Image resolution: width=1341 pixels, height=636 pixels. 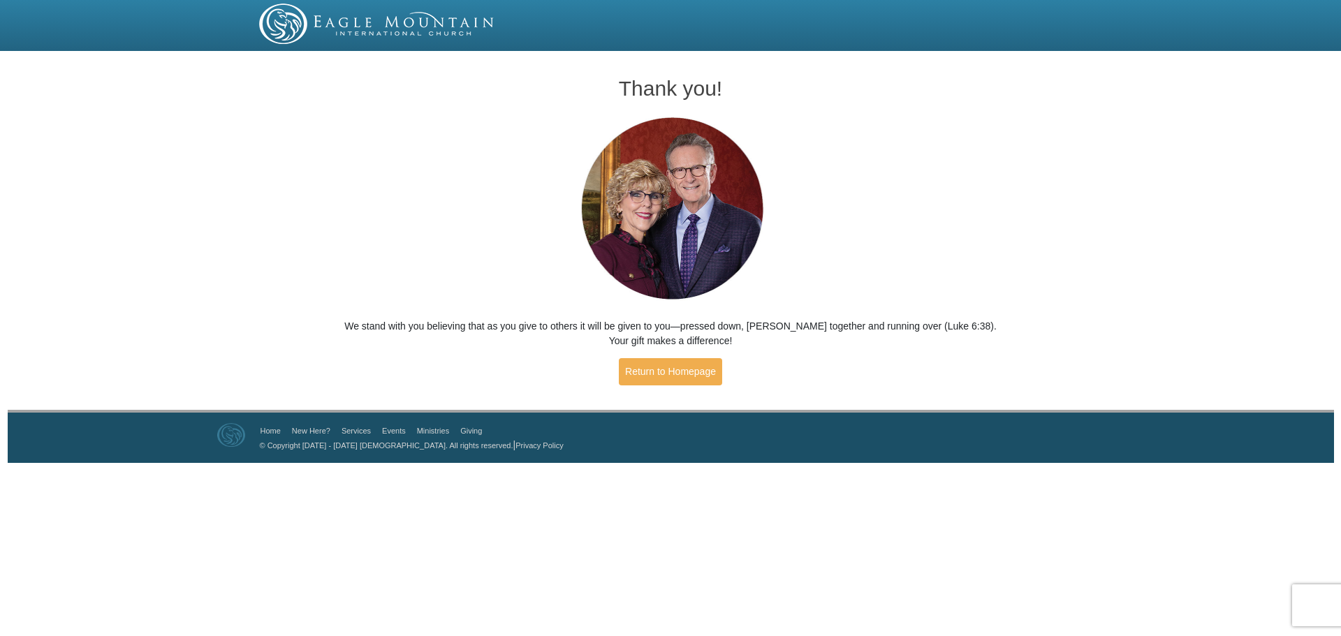 What do you see at coordinates (539, 446) in the screenshot?
I see `a: Privacy Policy` at bounding box center [539, 446].